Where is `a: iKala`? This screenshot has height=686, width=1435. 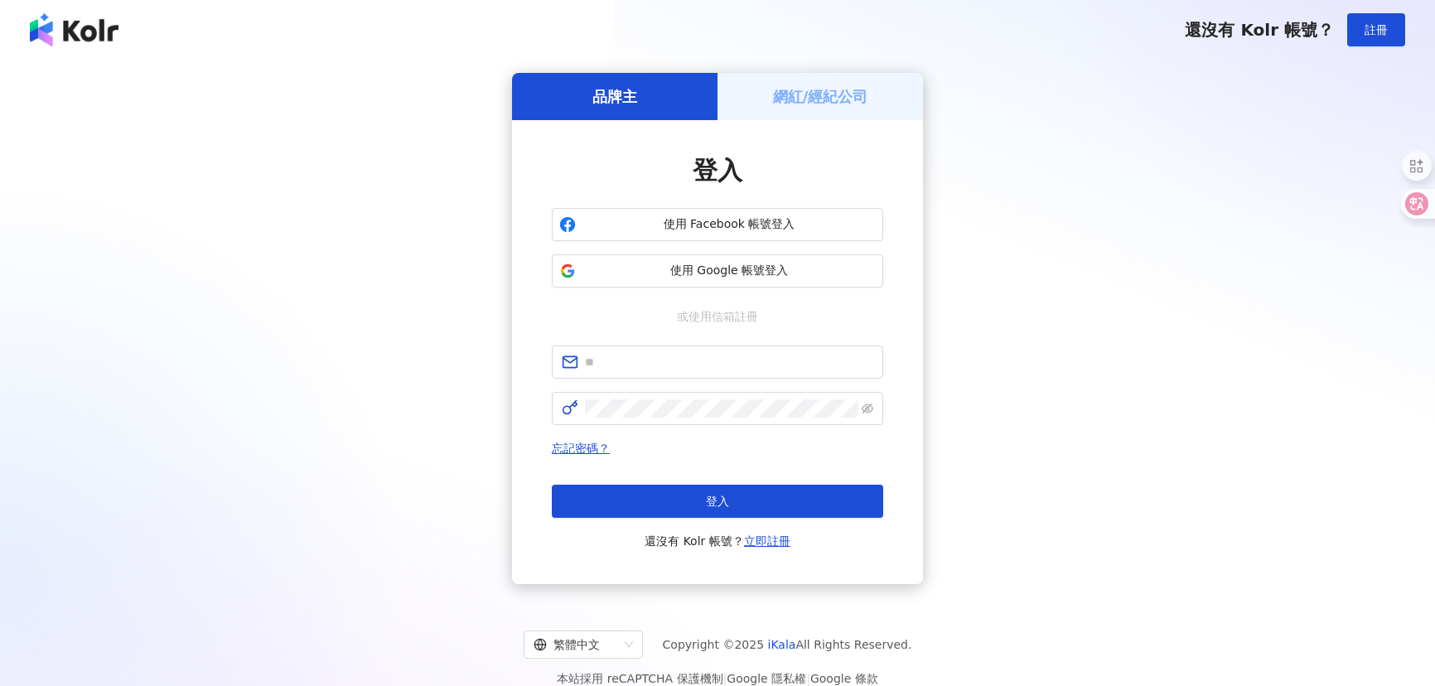
a: iKala is located at coordinates (782, 645).